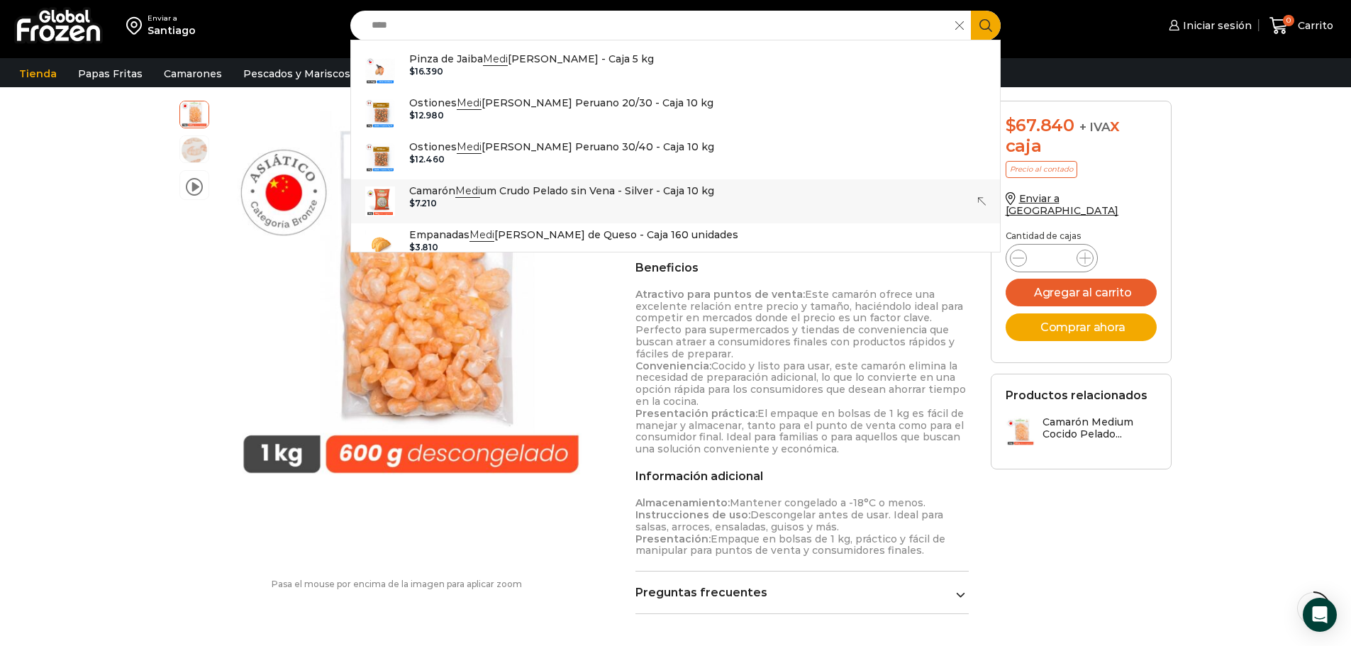 This screenshot has width=1351, height=646. Describe the element at coordinates (194, 150) in the screenshot. I see `span: camaron large` at that location.